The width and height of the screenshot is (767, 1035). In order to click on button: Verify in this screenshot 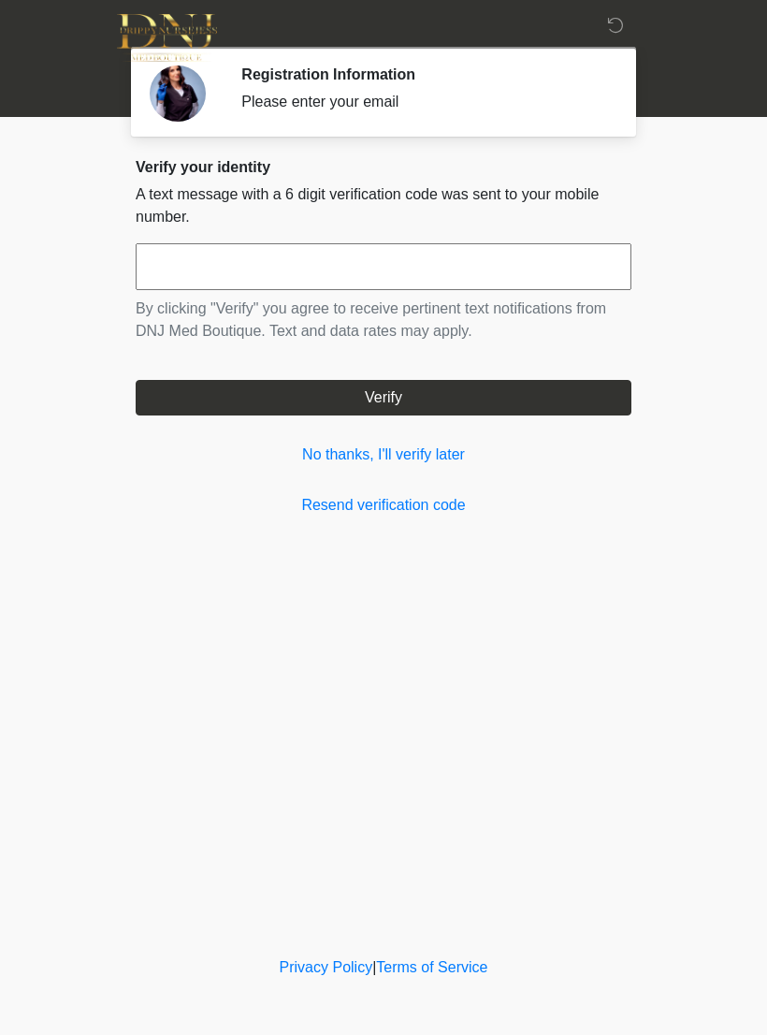, I will do `click(384, 398)`.